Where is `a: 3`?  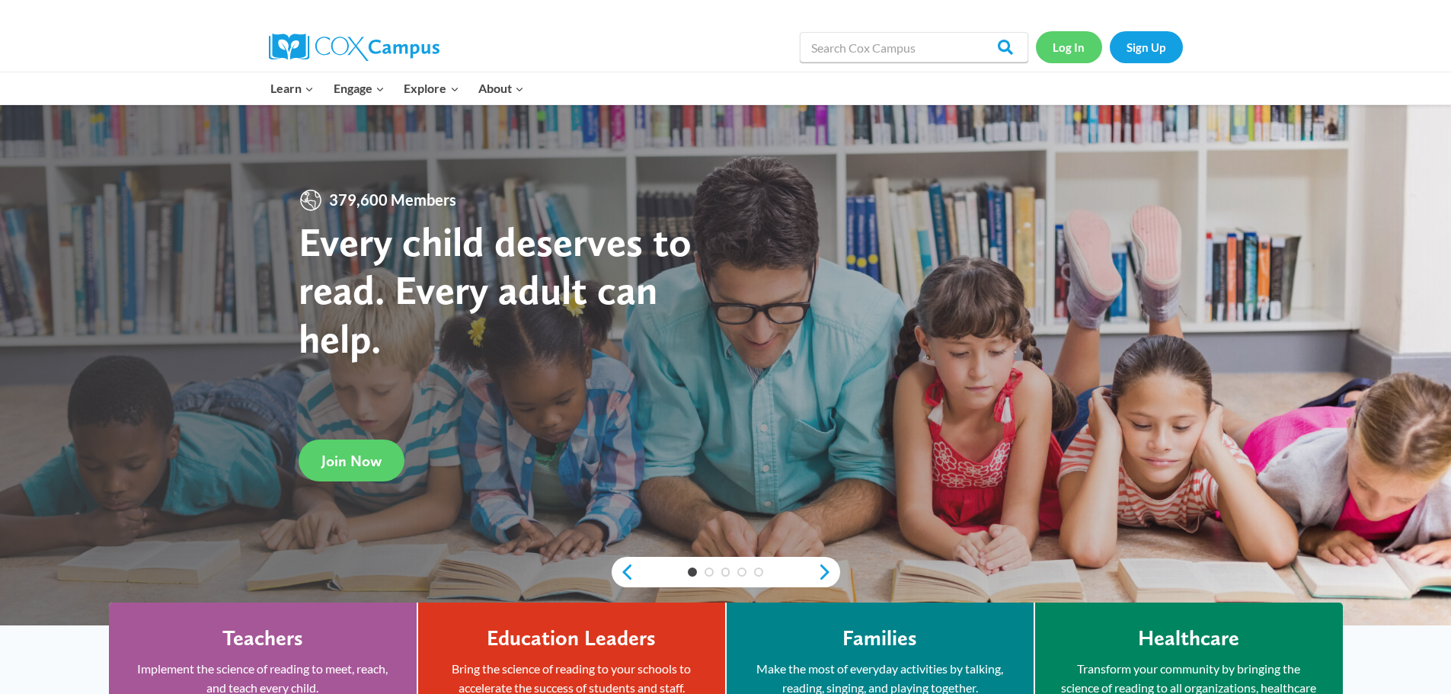 a: 3 is located at coordinates (726, 572).